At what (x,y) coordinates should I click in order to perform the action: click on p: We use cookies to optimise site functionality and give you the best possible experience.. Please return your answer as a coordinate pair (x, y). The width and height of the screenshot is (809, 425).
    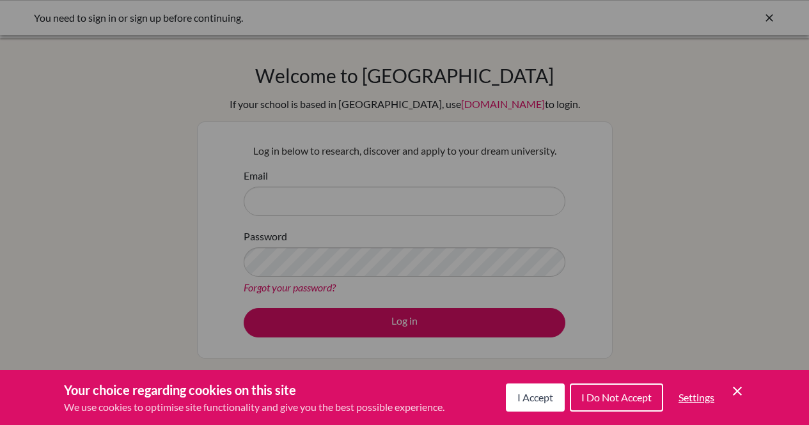
    Looking at the image, I should click on (254, 408).